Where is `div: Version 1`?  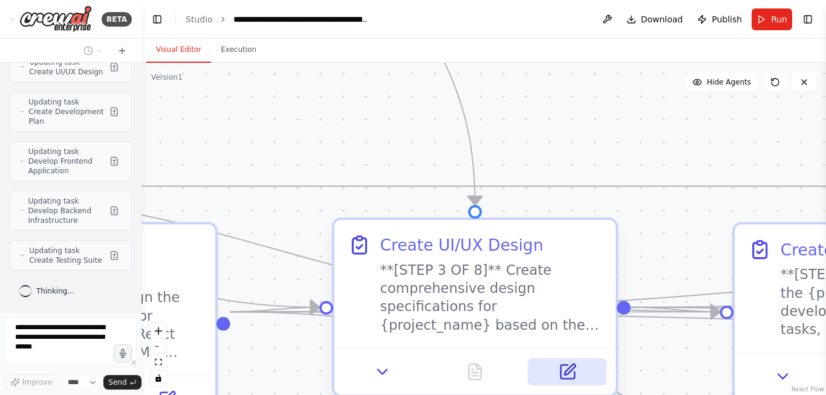
div: Version 1 is located at coordinates (167, 77).